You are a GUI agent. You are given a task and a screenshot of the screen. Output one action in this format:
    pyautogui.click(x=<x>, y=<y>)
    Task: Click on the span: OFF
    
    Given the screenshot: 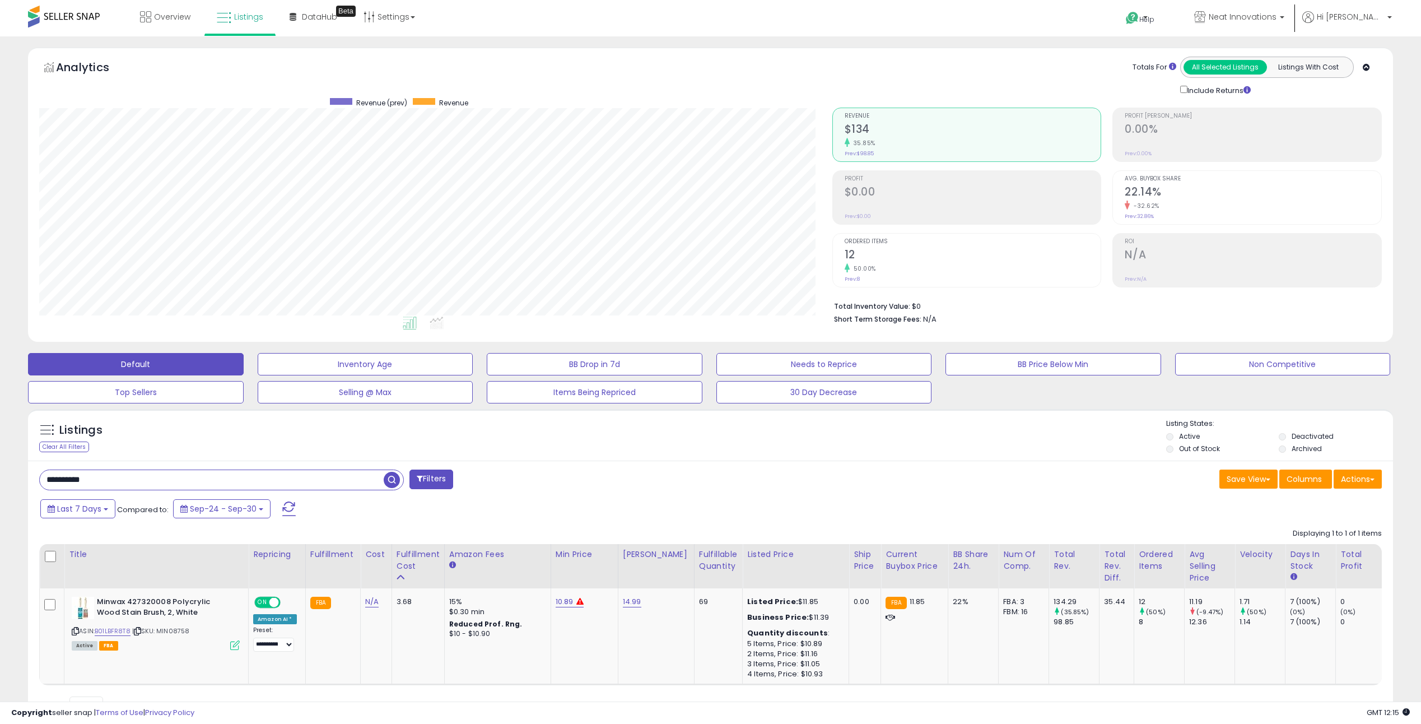 What is the action you would take?
    pyautogui.click(x=288, y=602)
    